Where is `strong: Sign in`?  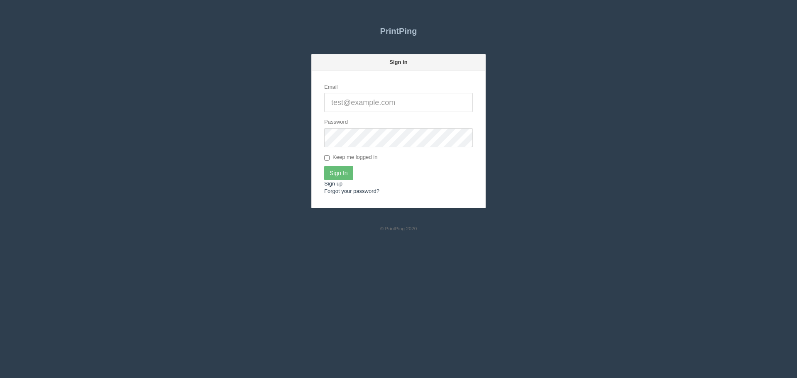 strong: Sign in is located at coordinates (398, 62).